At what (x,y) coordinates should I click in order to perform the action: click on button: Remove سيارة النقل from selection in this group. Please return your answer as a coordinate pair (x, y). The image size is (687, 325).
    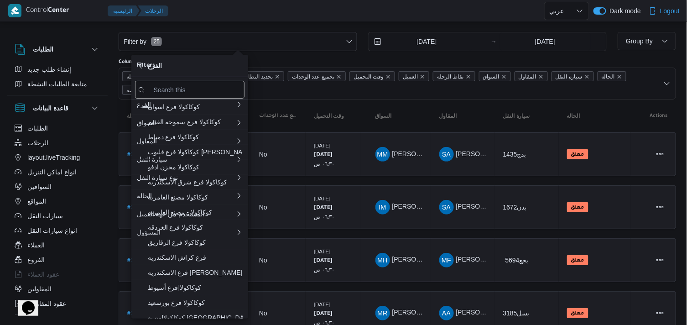
    Looking at the image, I should click on (587, 77).